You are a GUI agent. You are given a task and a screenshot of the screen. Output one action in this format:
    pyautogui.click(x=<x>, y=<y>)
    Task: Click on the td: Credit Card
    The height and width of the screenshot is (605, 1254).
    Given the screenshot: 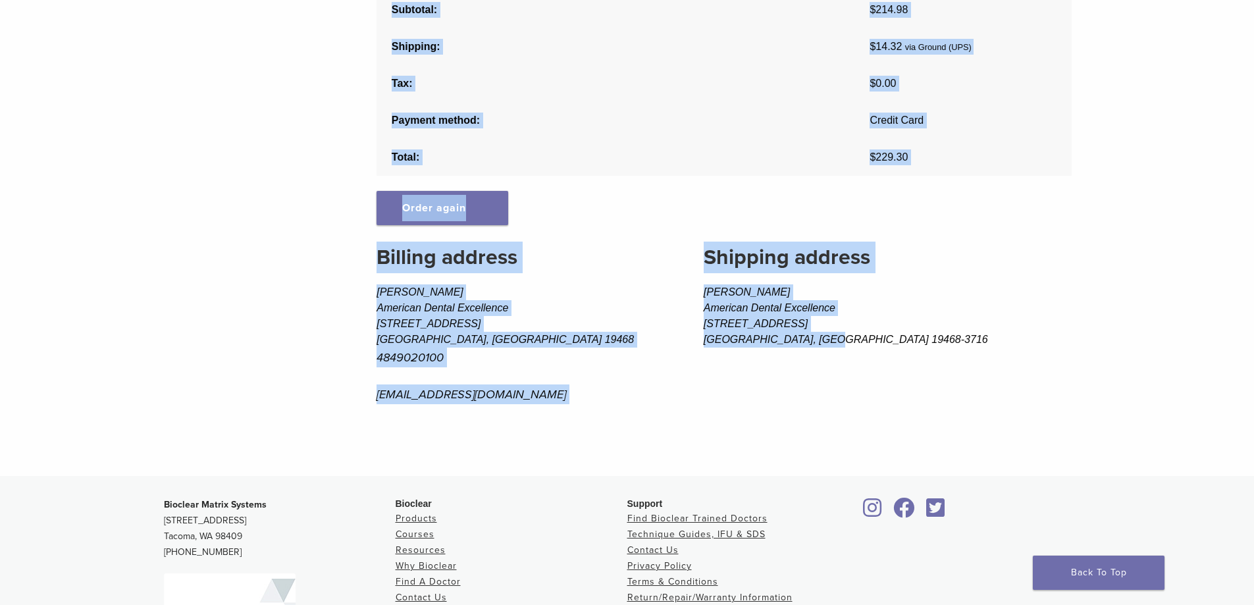 What is the action you would take?
    pyautogui.click(x=963, y=120)
    